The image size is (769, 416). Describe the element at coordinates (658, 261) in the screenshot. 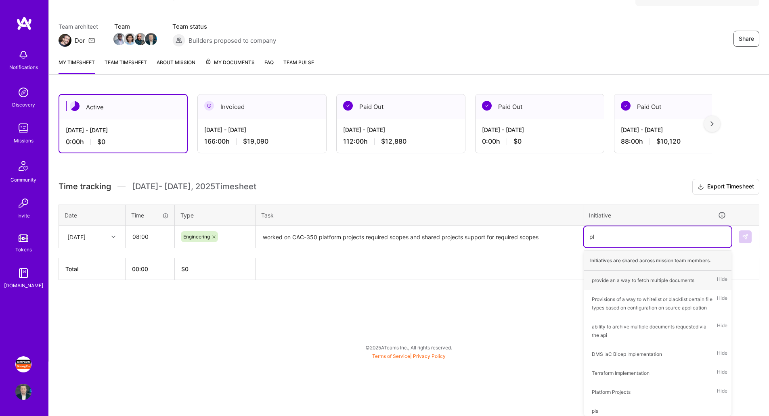

I see `div: Initiatives are shared across mission team members.` at that location.